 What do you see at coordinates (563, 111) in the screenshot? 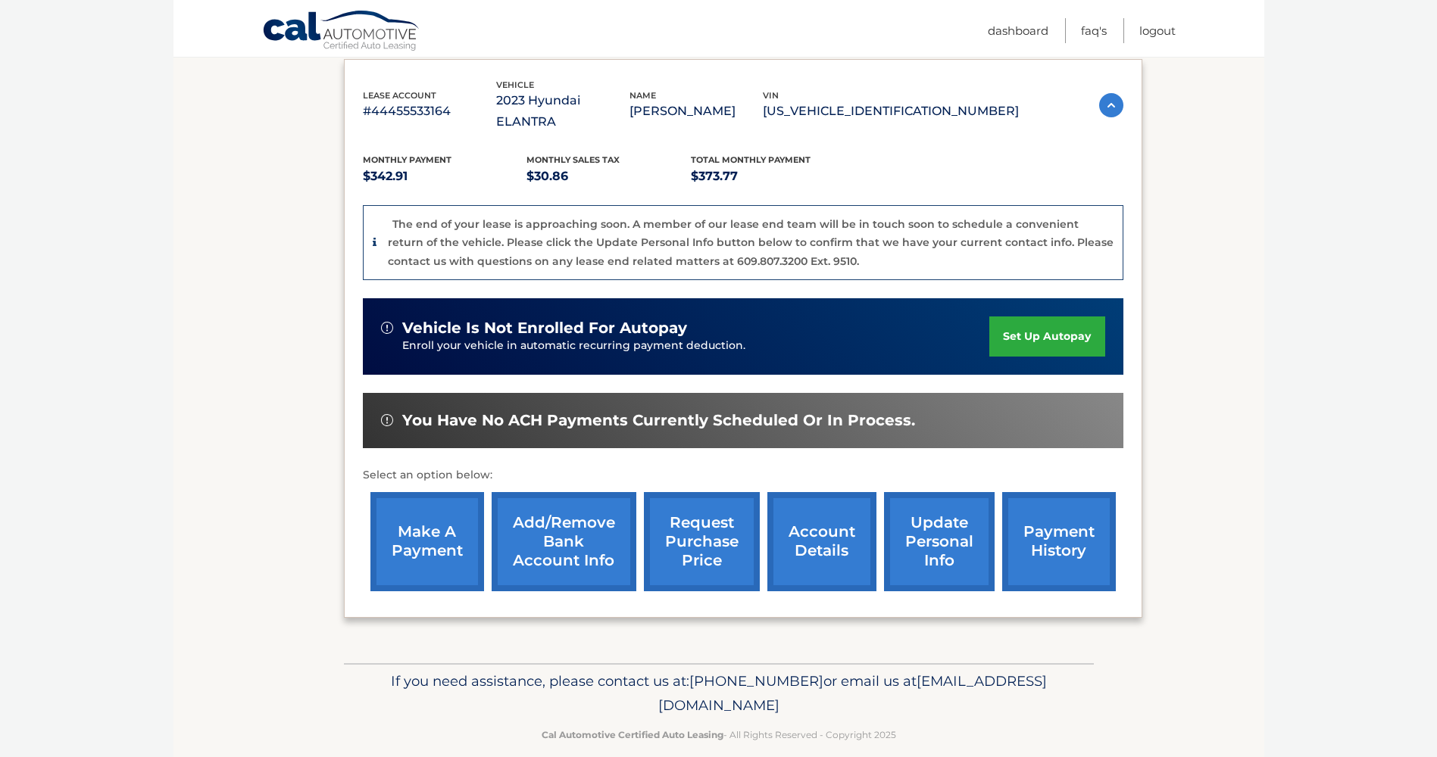
I see `p: 2023 Hyundai ELANTRA` at bounding box center [563, 111].